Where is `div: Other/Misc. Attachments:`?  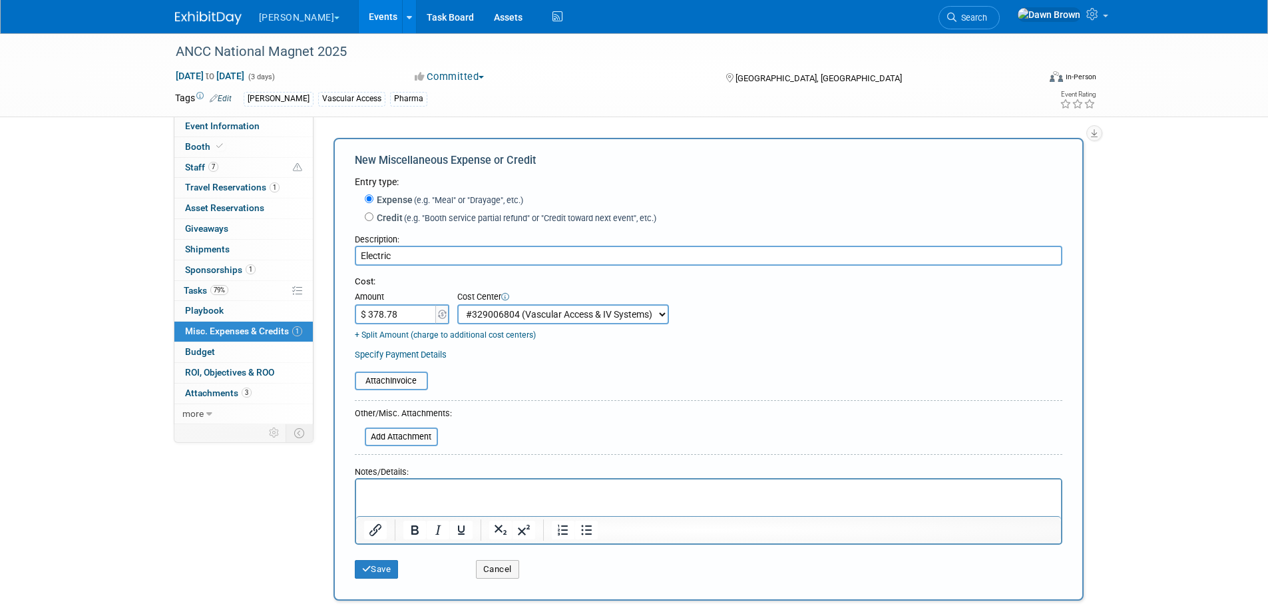 div: Other/Misc. Attachments: is located at coordinates (403, 415).